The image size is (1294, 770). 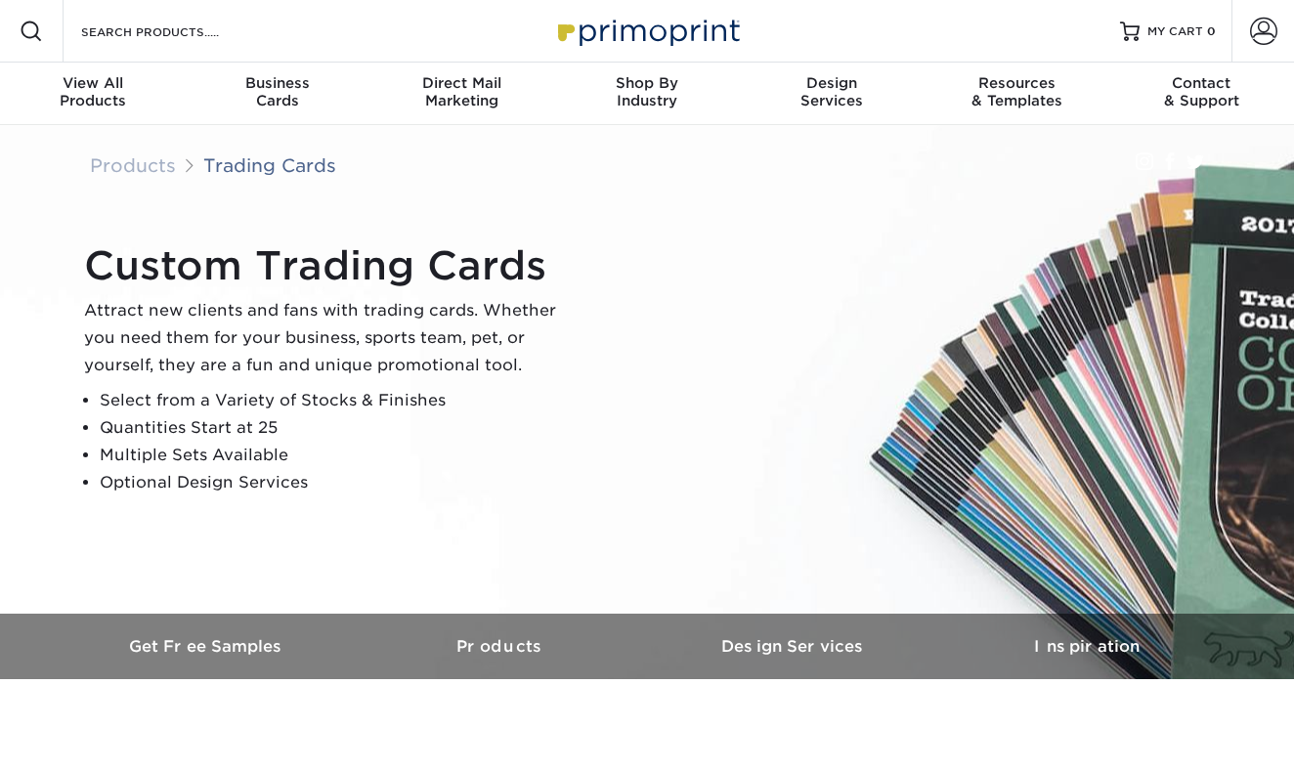 What do you see at coordinates (832, 94) in the screenshot?
I see `a: DesignServices` at bounding box center [832, 94].